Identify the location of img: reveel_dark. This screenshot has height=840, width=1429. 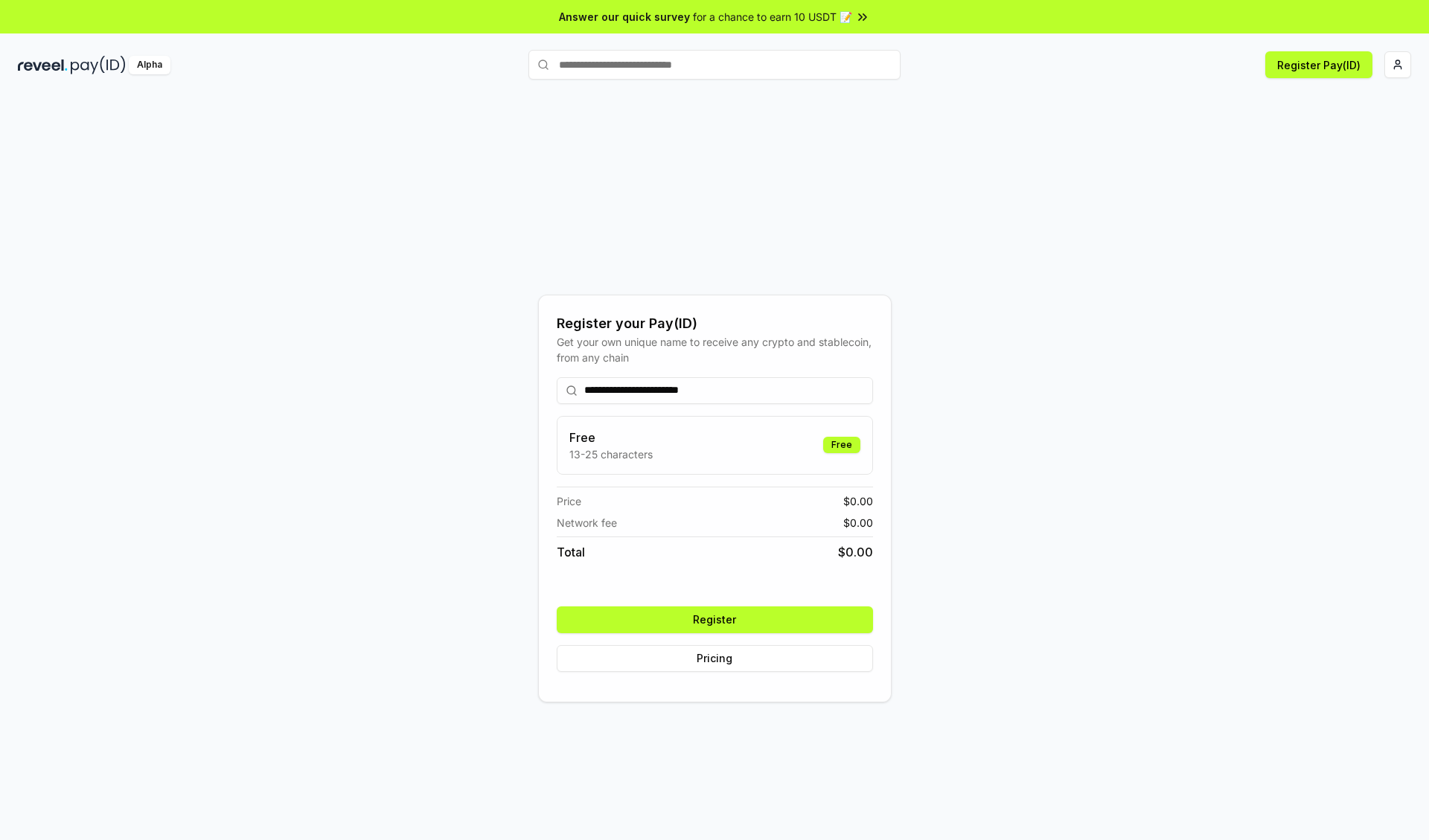
(42, 64).